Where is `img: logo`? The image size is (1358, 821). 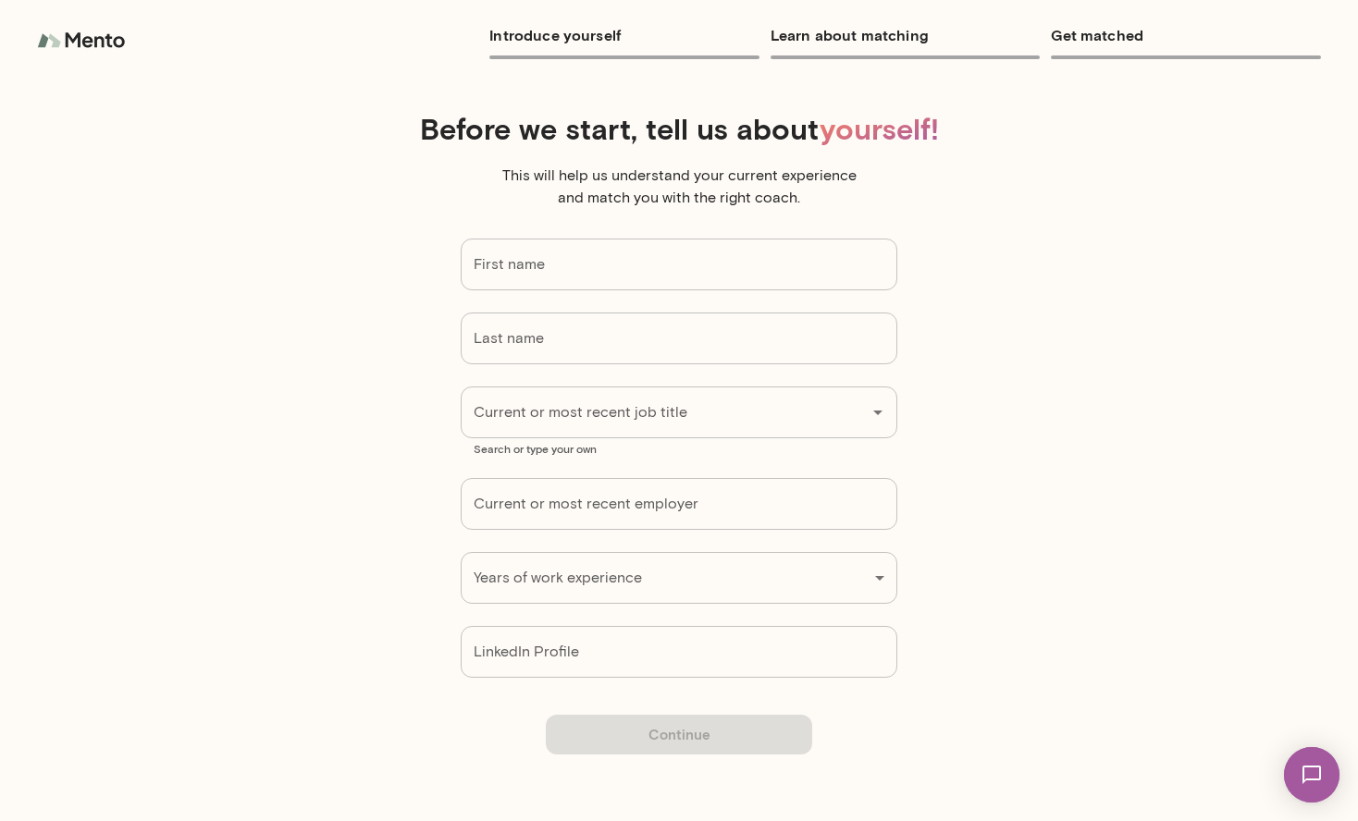 img: logo is located at coordinates (83, 41).